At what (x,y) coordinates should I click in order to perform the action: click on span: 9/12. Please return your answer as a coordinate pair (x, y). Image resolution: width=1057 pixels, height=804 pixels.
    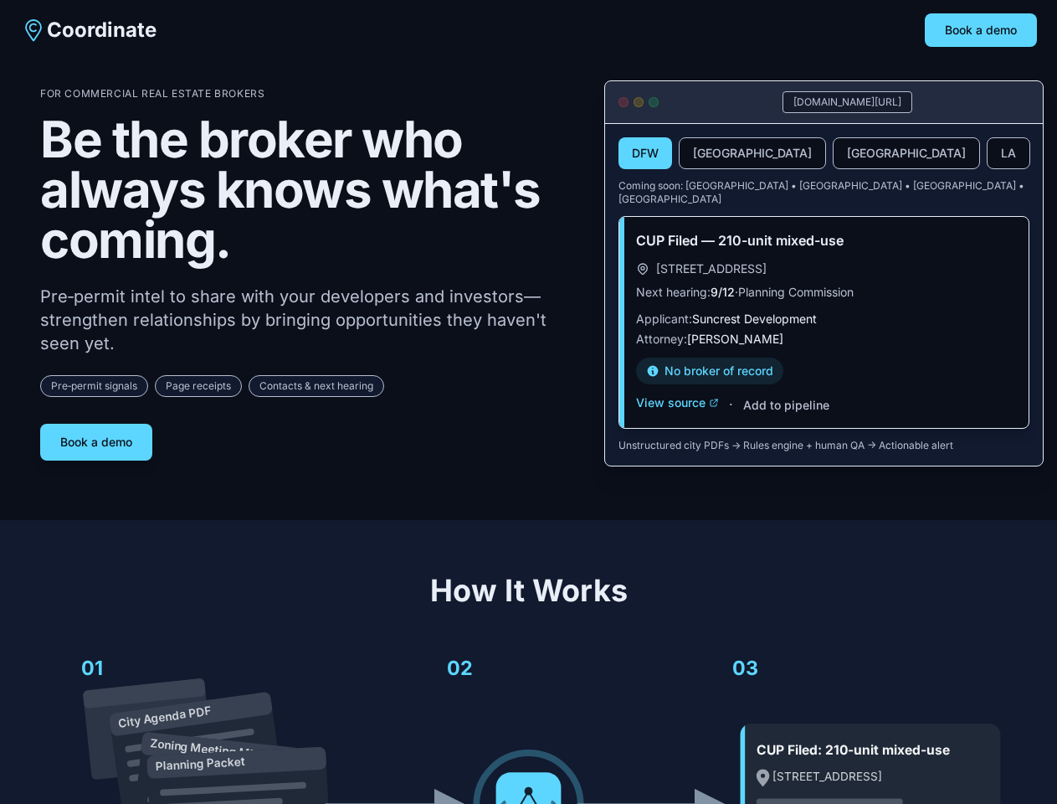
    Looking at the image, I should click on (722, 291).